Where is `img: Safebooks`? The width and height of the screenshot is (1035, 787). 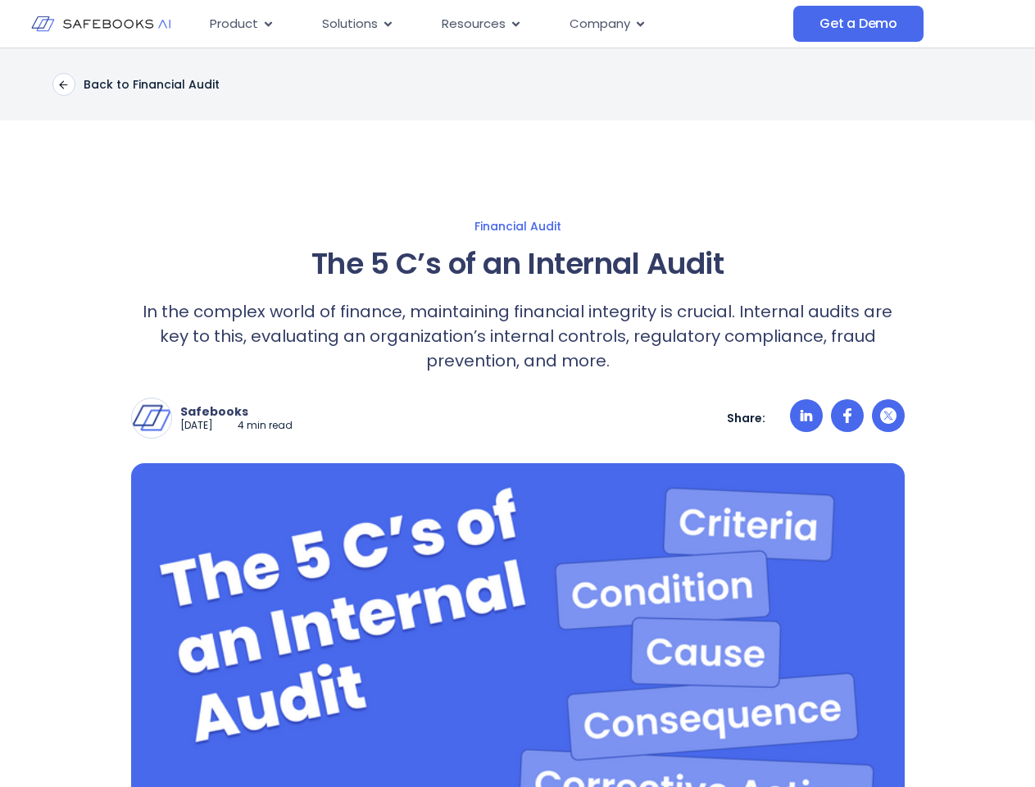 img: Safebooks is located at coordinates (152, 418).